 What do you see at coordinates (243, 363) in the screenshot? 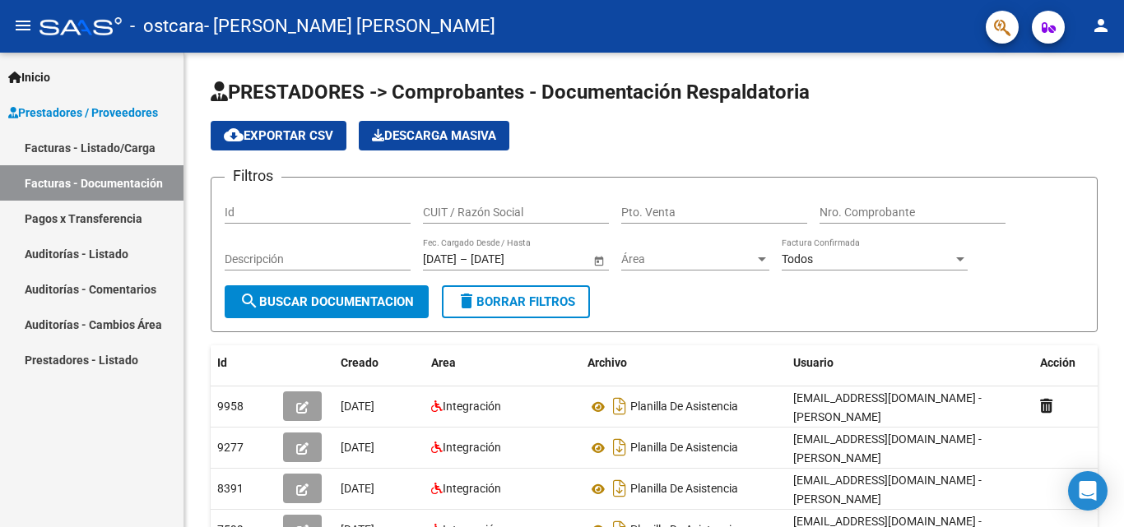
I see `datatable-header-cell: Id` at bounding box center [243, 363].